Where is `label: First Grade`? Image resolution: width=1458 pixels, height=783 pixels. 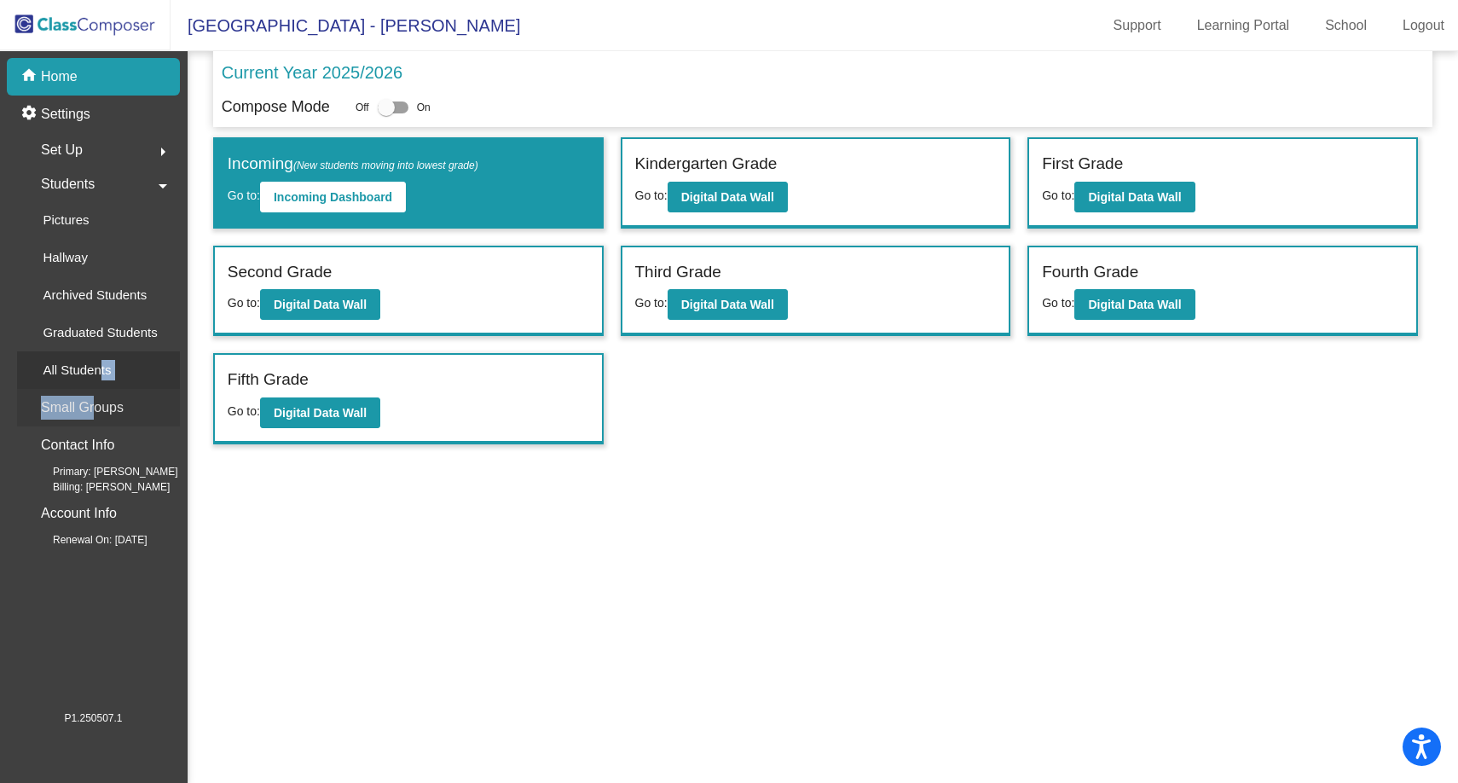 label: First Grade is located at coordinates (1082, 164).